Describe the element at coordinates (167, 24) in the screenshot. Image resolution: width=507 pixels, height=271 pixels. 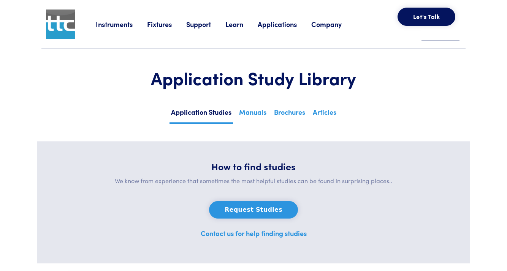
I see `a: Fixtures` at that location.